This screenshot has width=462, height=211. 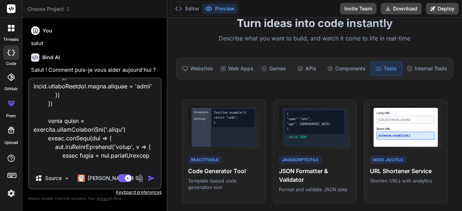 What do you see at coordinates (358, 9) in the screenshot?
I see `button: Invite Team` at bounding box center [358, 9].